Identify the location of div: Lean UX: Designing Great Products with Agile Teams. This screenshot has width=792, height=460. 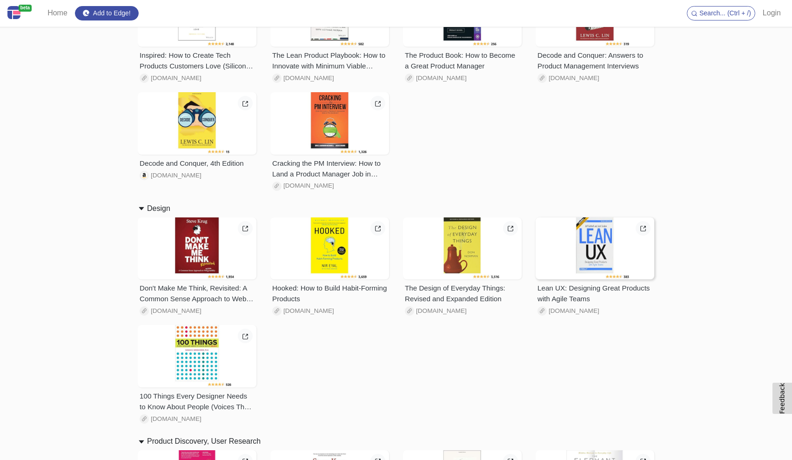
(595, 294).